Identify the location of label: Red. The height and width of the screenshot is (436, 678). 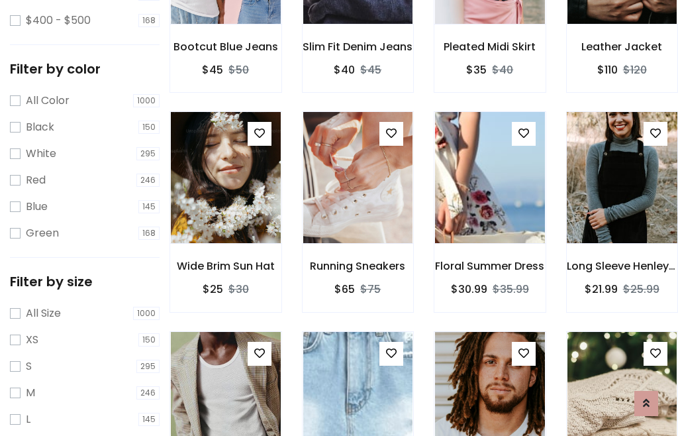
(36, 180).